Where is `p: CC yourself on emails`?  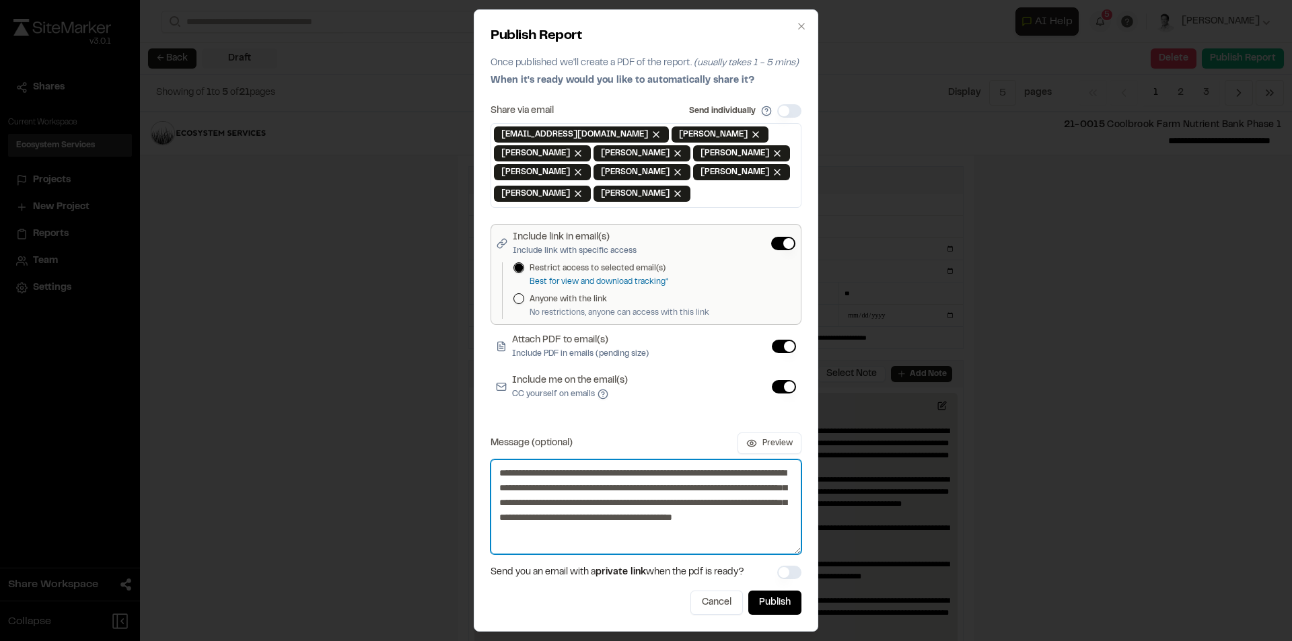 p: CC yourself on emails is located at coordinates (570, 394).